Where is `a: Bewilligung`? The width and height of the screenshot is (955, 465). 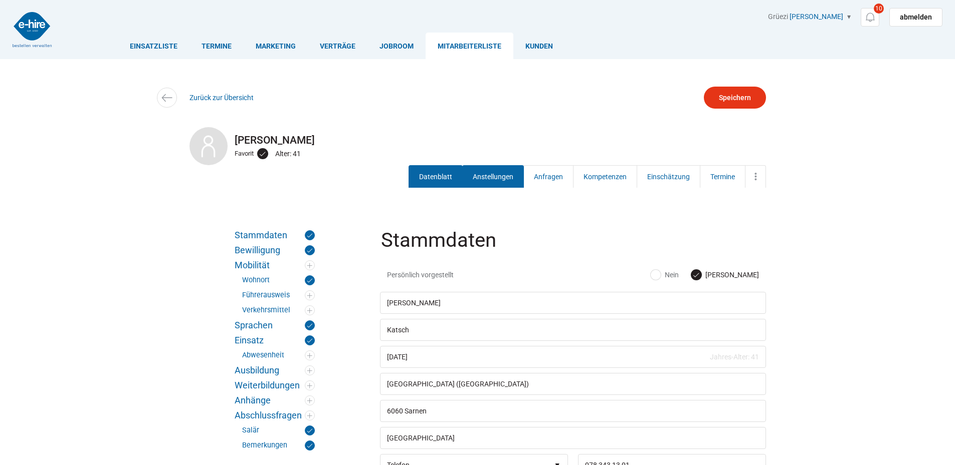 a: Bewilligung is located at coordinates (275, 251).